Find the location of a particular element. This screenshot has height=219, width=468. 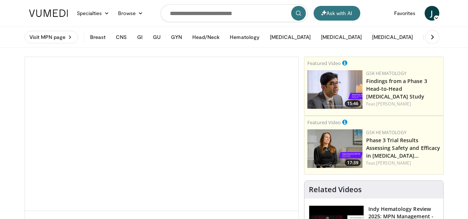

a: 17:39 is located at coordinates (335, 148).